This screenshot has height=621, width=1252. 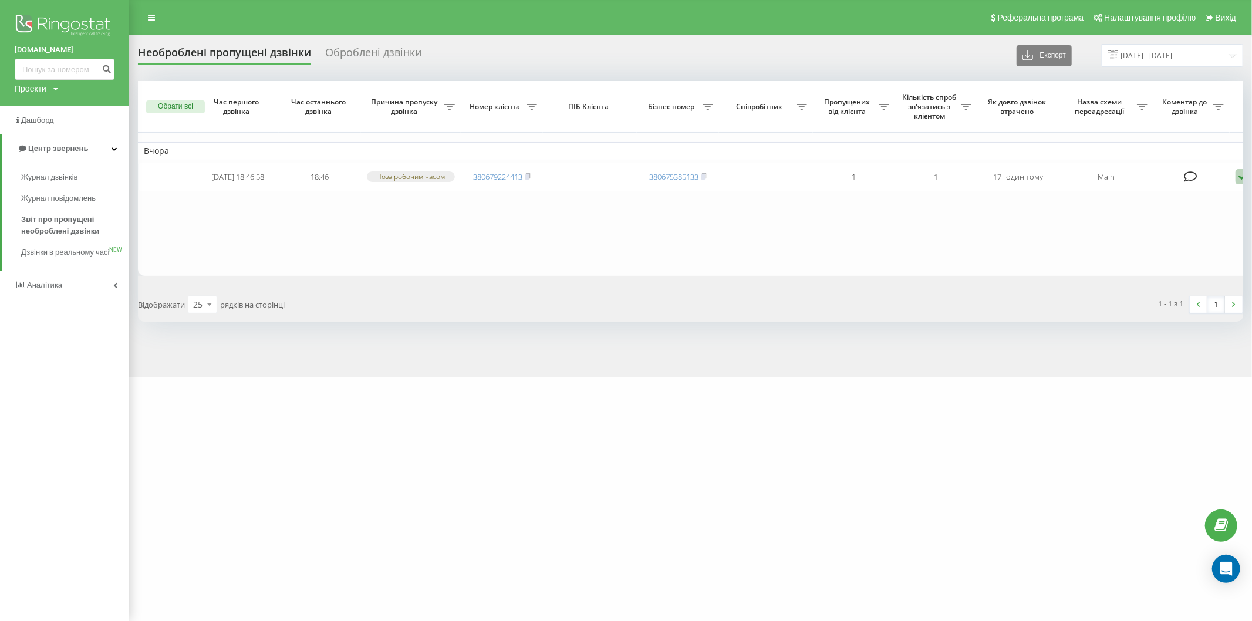 What do you see at coordinates (1187, 106) in the screenshot?
I see `span: Коментар до дзвінка` at bounding box center [1187, 106].